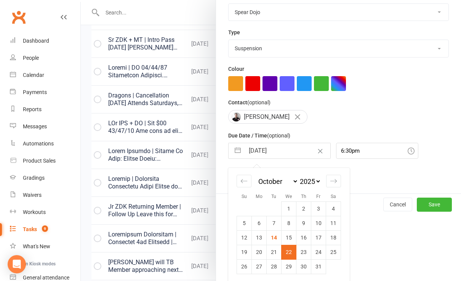 This screenshot has width=461, height=281. What do you see at coordinates (251, 170) in the screenshot?
I see `label: Email preferences` at bounding box center [251, 170].